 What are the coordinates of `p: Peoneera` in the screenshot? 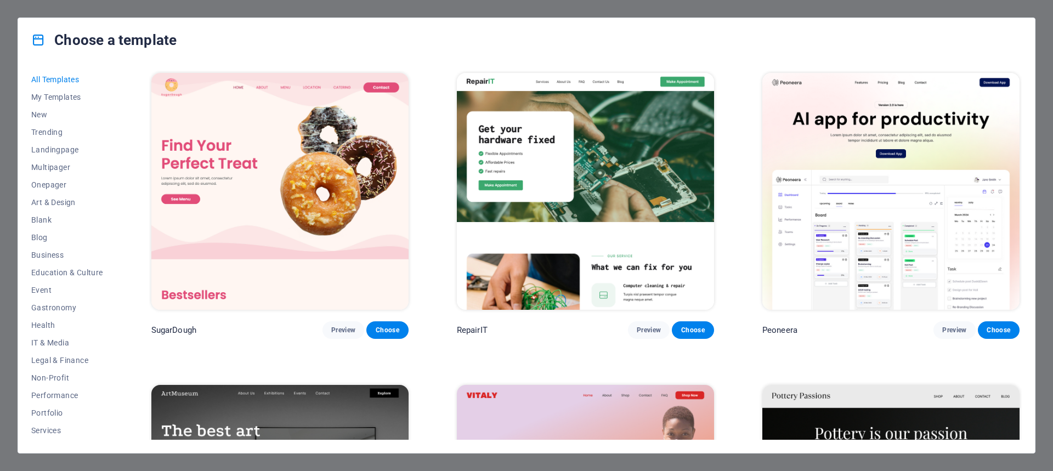 It's located at (780, 330).